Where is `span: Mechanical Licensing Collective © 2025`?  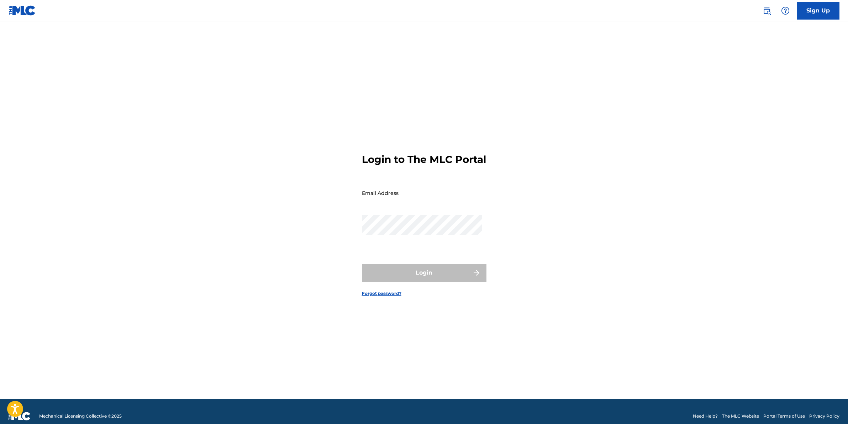
span: Mechanical Licensing Collective © 2025 is located at coordinates (80, 416).